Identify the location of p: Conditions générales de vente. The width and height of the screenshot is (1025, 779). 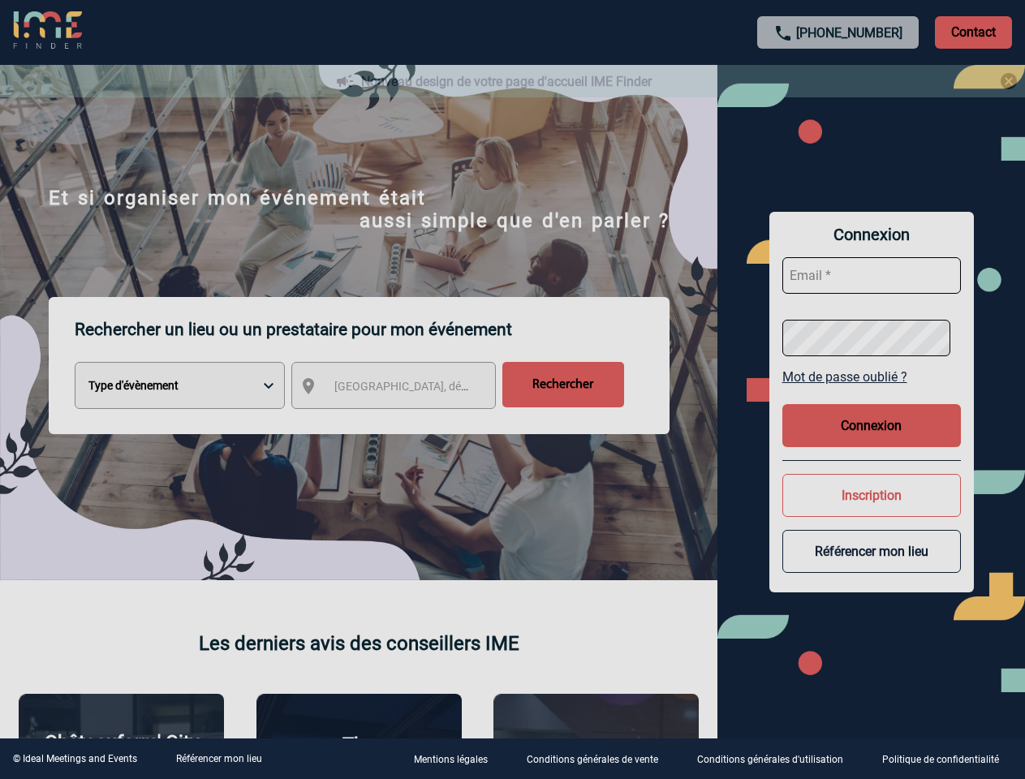
(592, 760).